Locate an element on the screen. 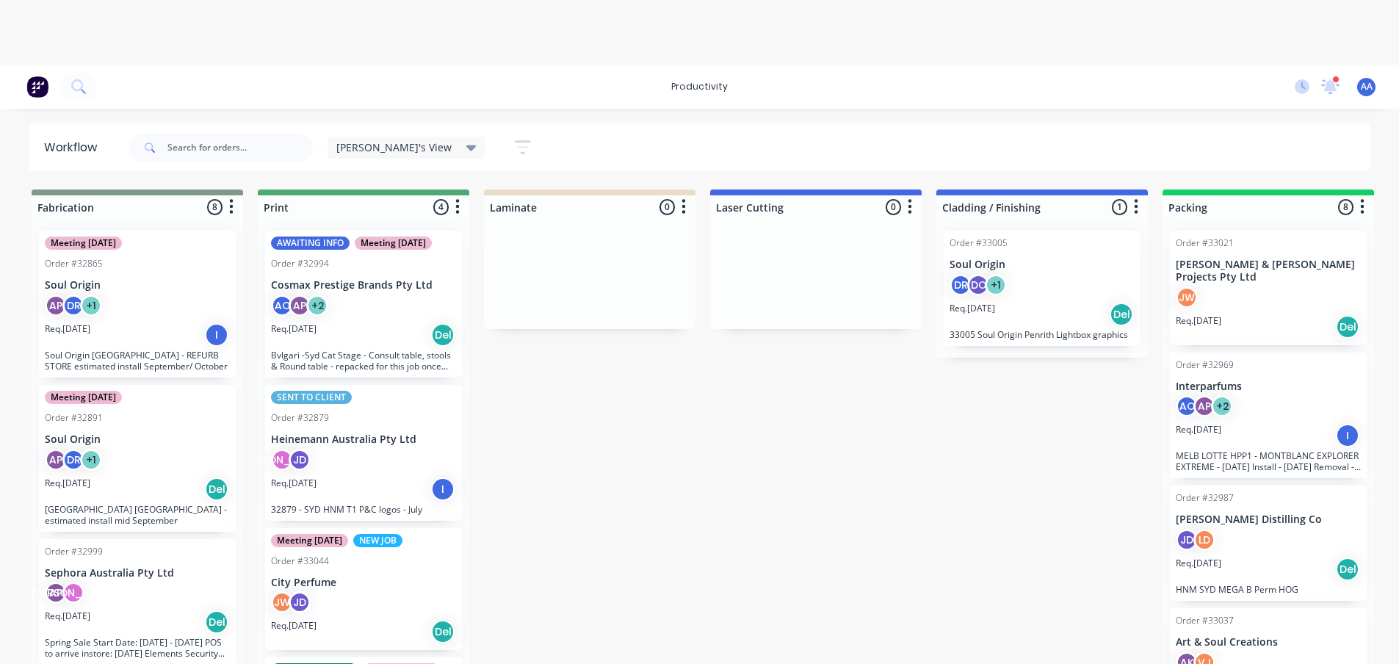 This screenshot has height=664, width=1399. p: HNM SYD MEGA B Perm HOG is located at coordinates (1269, 589).